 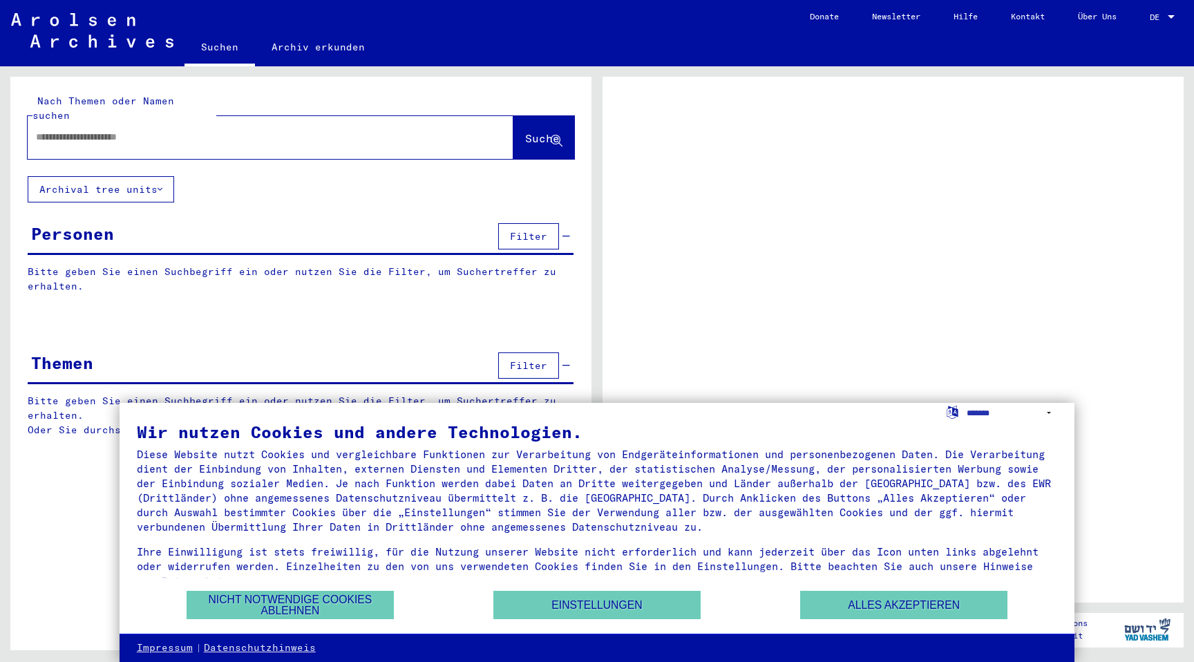 What do you see at coordinates (290, 605) in the screenshot?
I see `button: Nicht notwendige Cookies ablehnen` at bounding box center [290, 605].